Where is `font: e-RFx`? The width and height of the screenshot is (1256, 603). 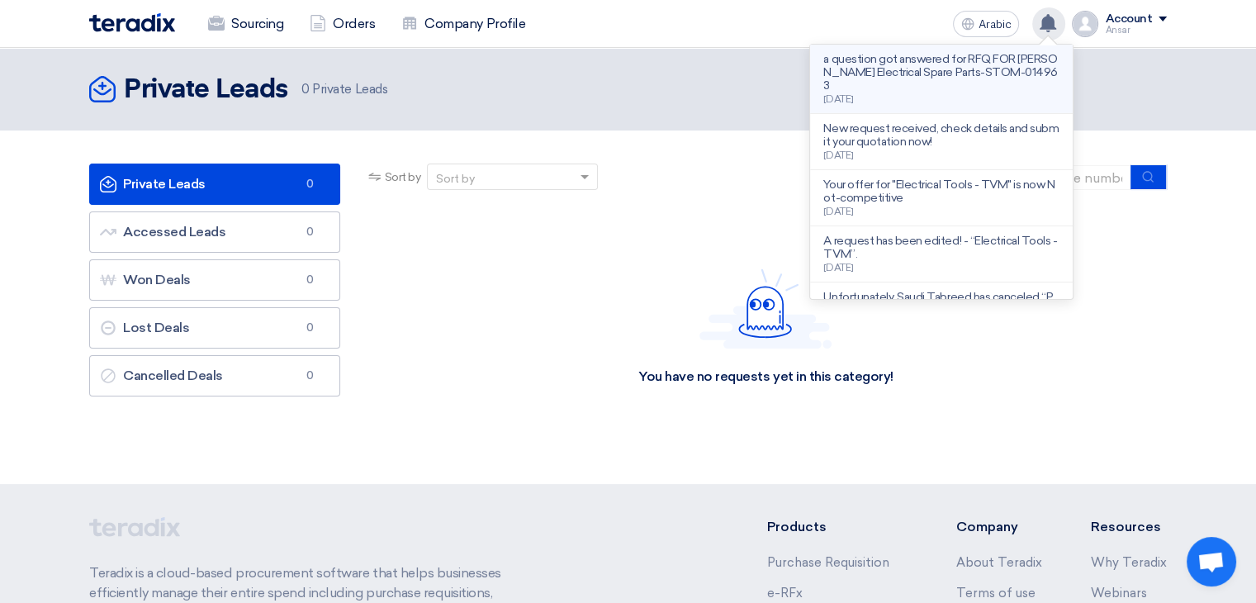
font: e-RFx is located at coordinates (784, 593).